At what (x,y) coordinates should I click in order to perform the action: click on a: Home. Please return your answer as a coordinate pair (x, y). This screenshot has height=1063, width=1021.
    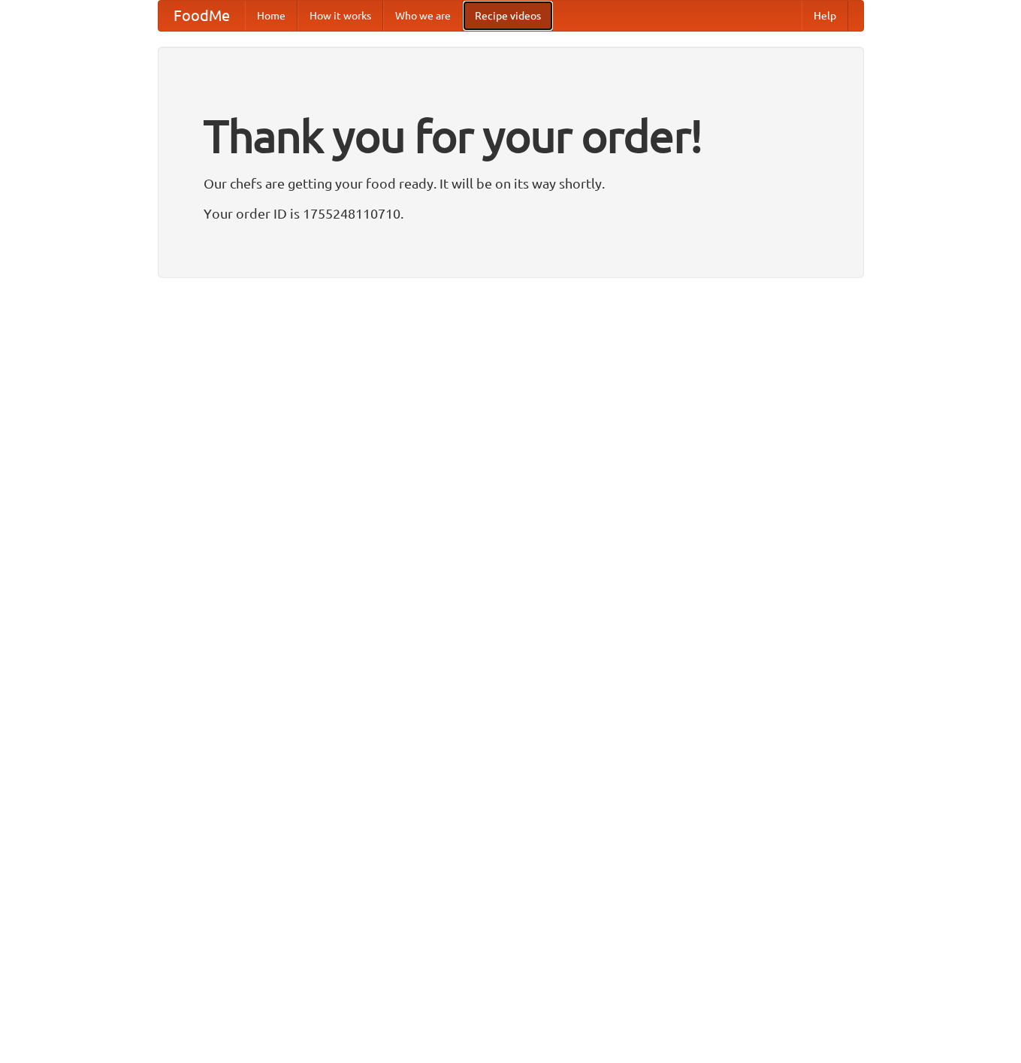
    Looking at the image, I should click on (271, 16).